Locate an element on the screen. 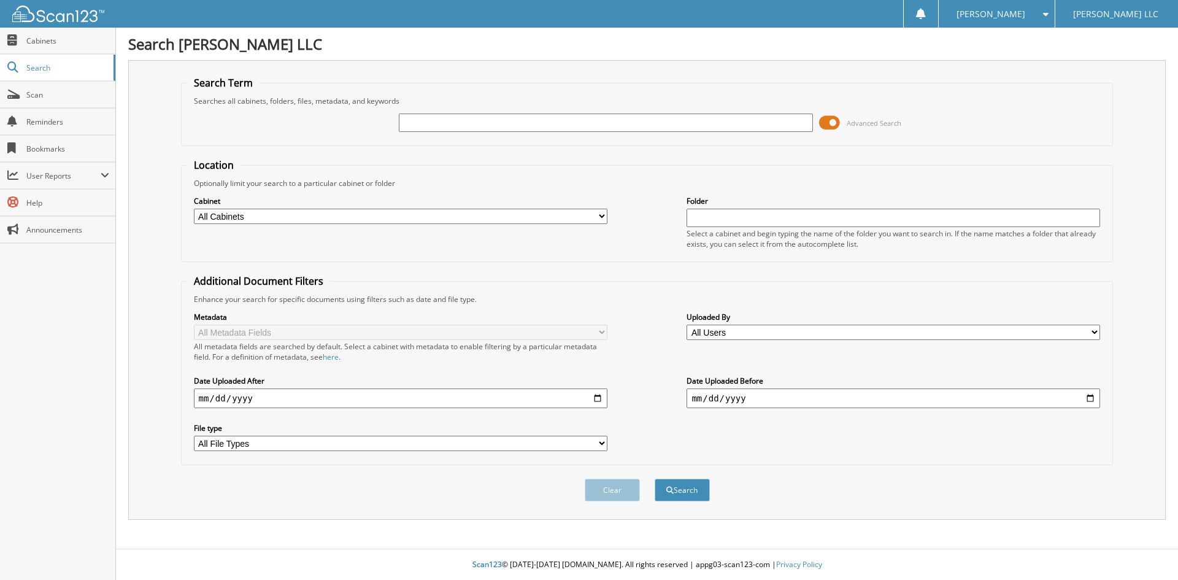 Image resolution: width=1178 pixels, height=580 pixels. span: Search is located at coordinates (67, 67).